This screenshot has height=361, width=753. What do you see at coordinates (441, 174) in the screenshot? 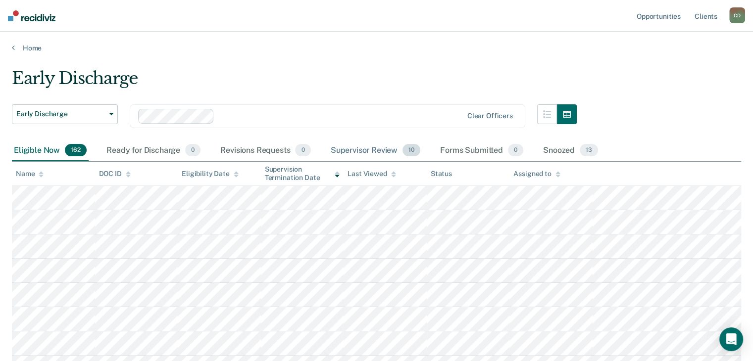
I see `div: Status` at bounding box center [441, 174].